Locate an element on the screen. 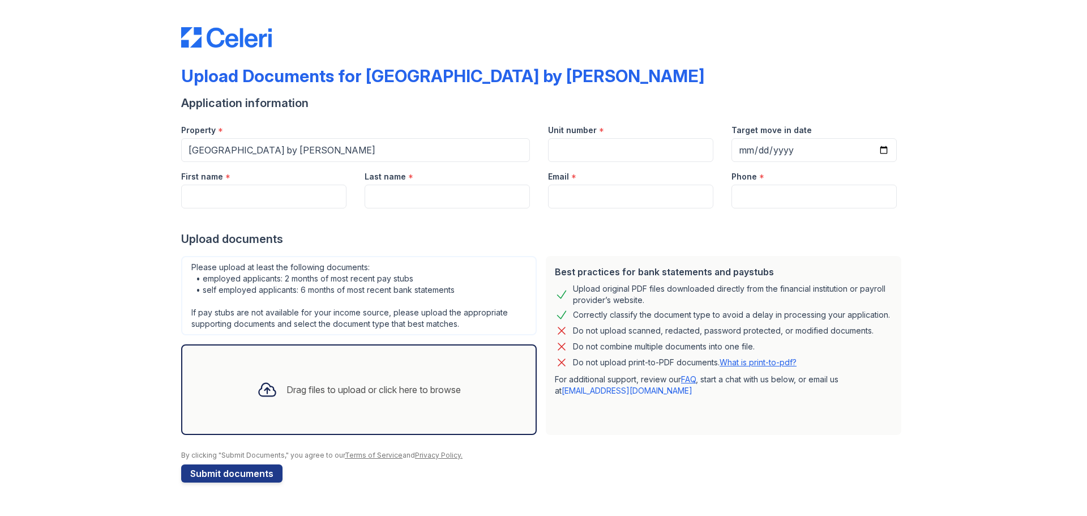 The height and width of the screenshot is (516, 1087). div: Do not combine multiple documents into one file. is located at coordinates (664, 346).